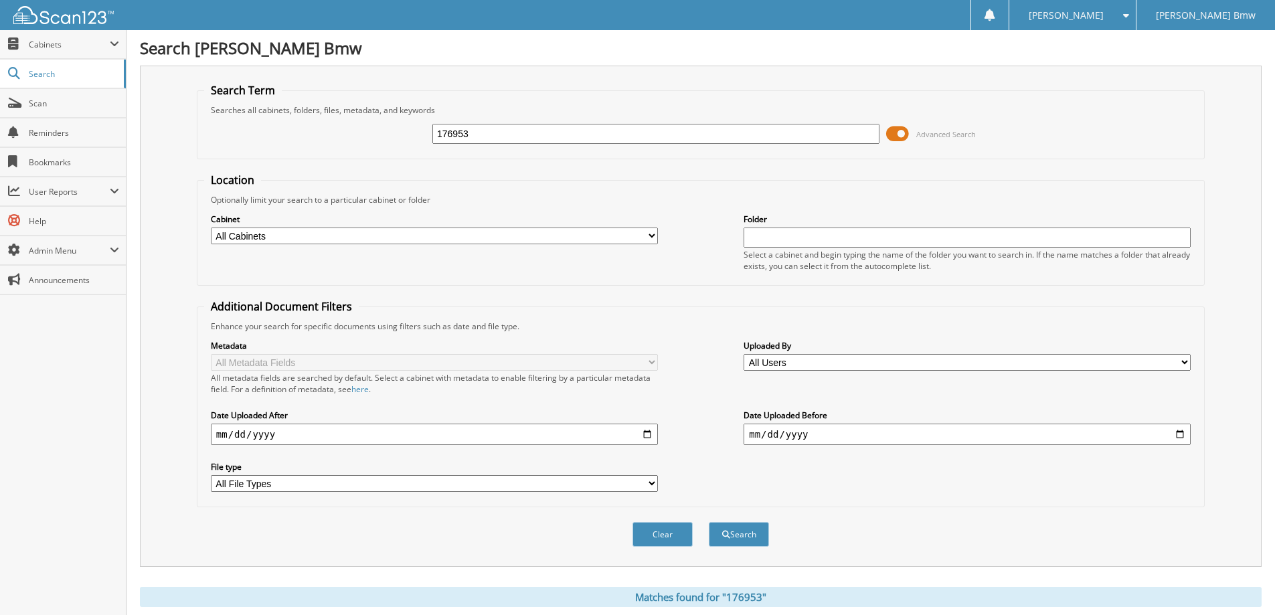  What do you see at coordinates (64, 15) in the screenshot?
I see `img: scan123-logo-white.svg` at bounding box center [64, 15].